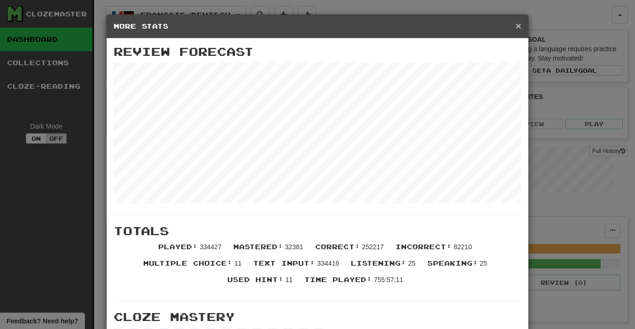  I want to click on span: Multiple Choice :, so click(188, 263).